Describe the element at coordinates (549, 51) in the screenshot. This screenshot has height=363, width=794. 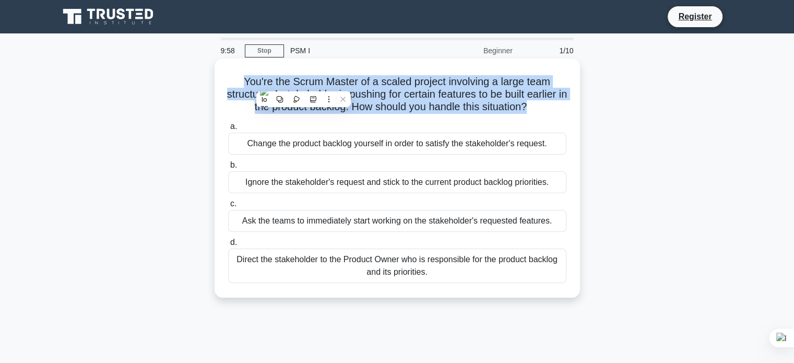
I see `div: 1/10` at that location.